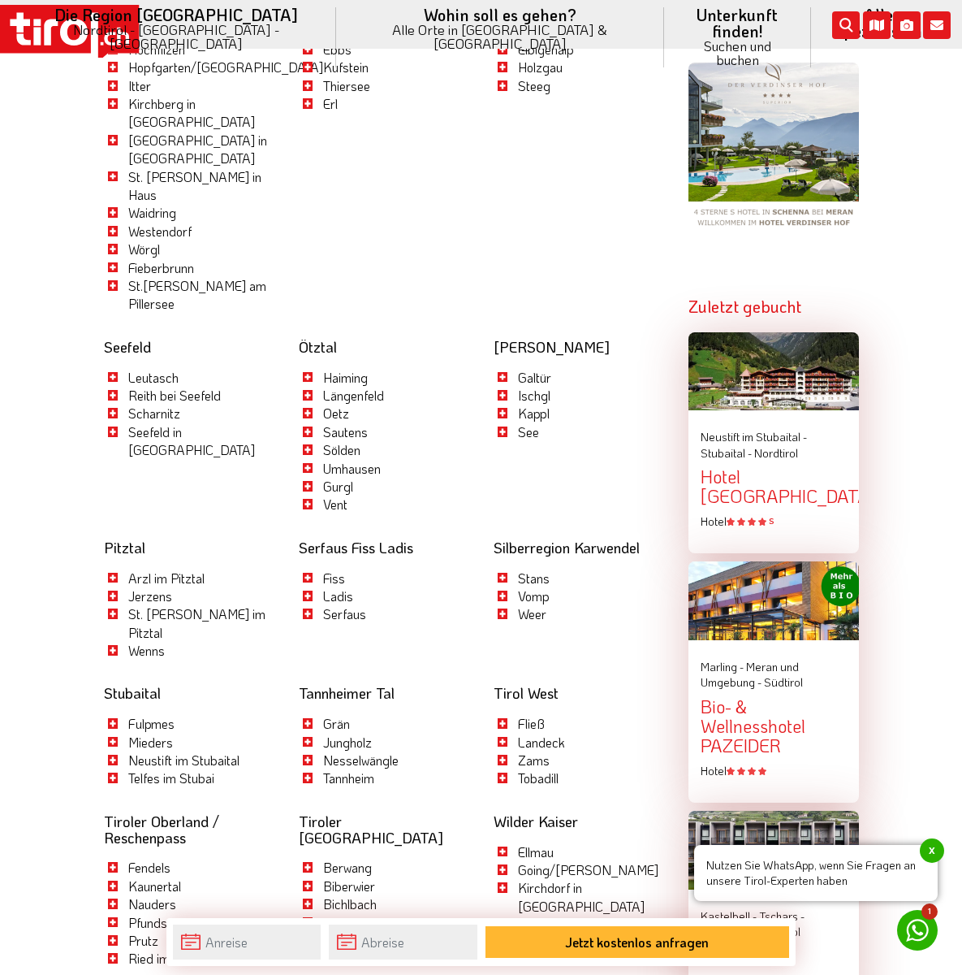 The image size is (962, 975). What do you see at coordinates (161, 267) in the screenshot?
I see `a: Fieberbrunn` at bounding box center [161, 267].